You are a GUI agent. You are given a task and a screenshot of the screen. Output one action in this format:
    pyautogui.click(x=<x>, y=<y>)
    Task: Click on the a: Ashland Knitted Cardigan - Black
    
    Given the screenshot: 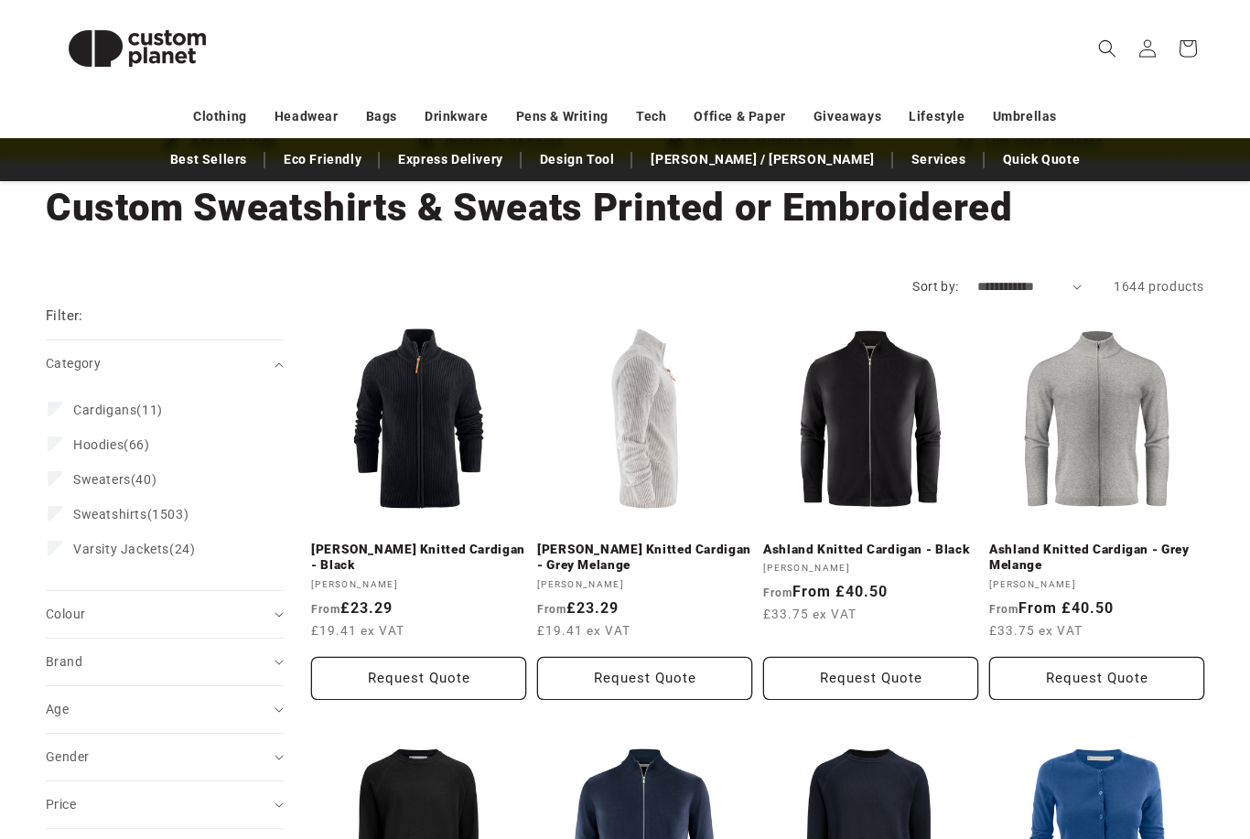 What is the action you would take?
    pyautogui.click(x=871, y=550)
    